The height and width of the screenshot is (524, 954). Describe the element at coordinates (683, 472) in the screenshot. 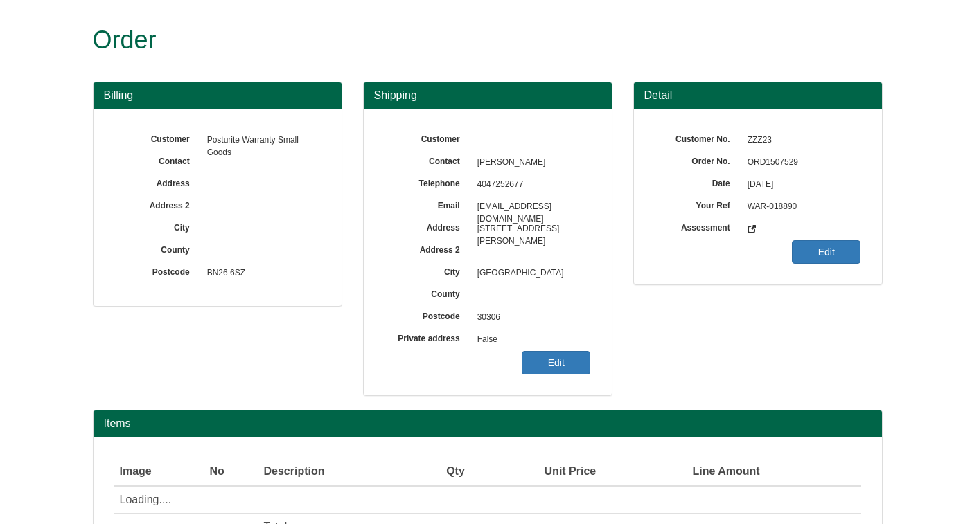

I see `th: Line Amount` at that location.